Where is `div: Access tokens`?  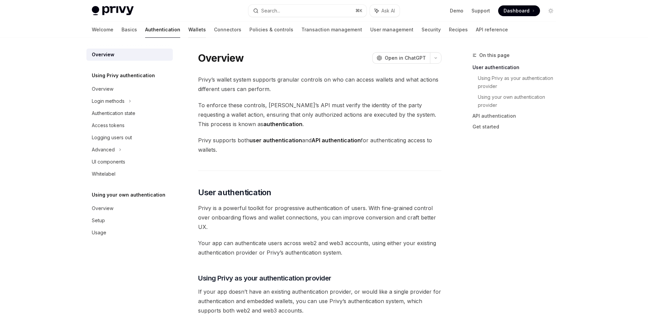 div: Access tokens is located at coordinates (108, 126).